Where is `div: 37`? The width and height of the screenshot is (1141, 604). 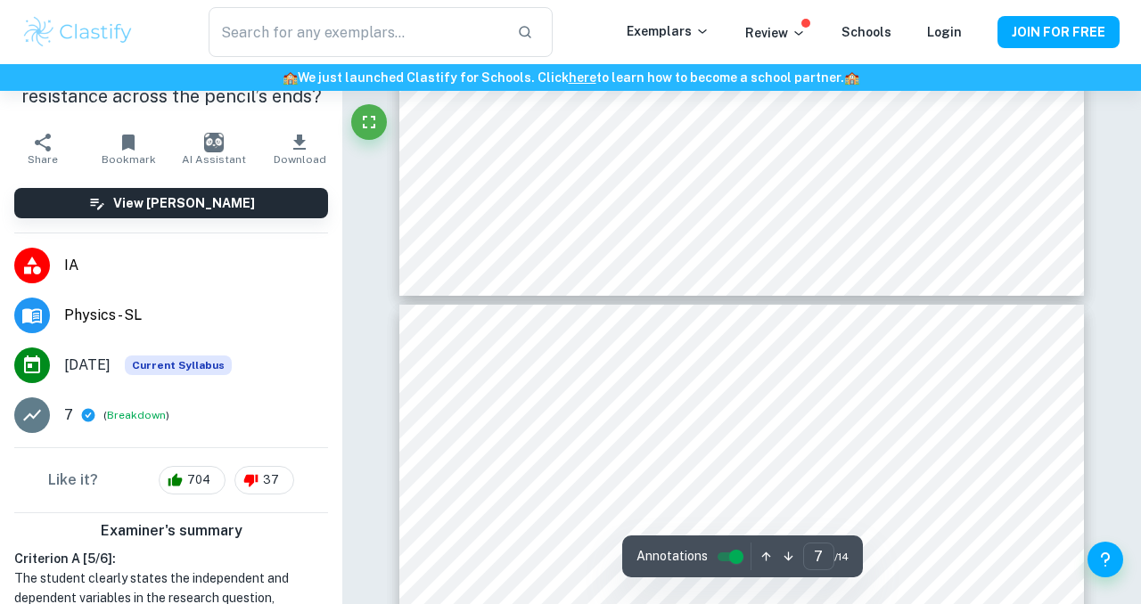 div: 37 is located at coordinates (264, 480).